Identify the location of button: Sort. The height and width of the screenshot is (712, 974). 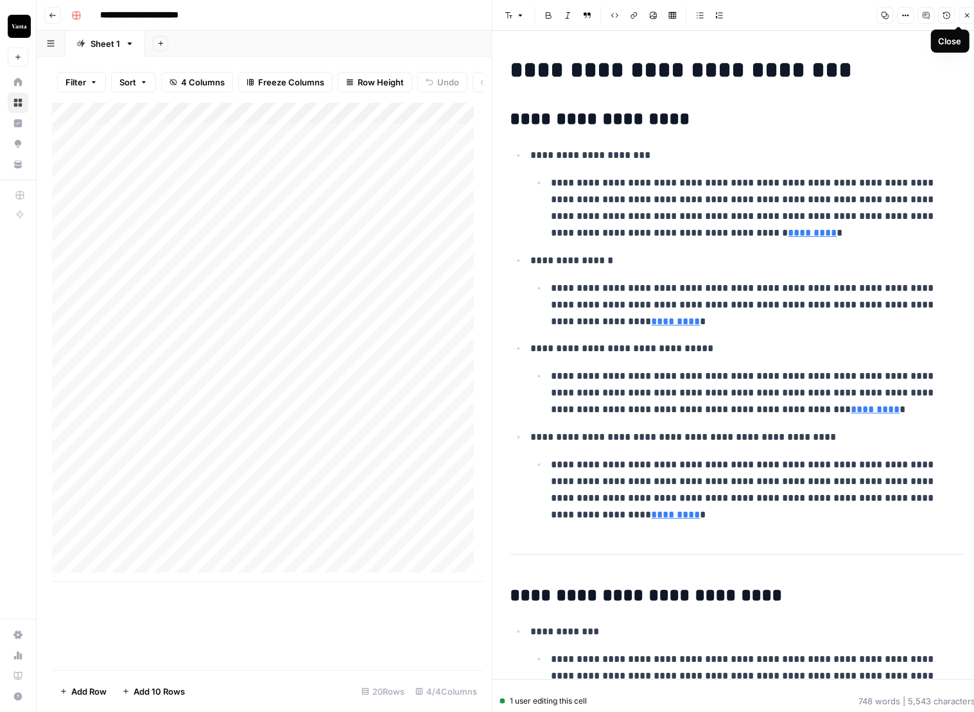
(134, 82).